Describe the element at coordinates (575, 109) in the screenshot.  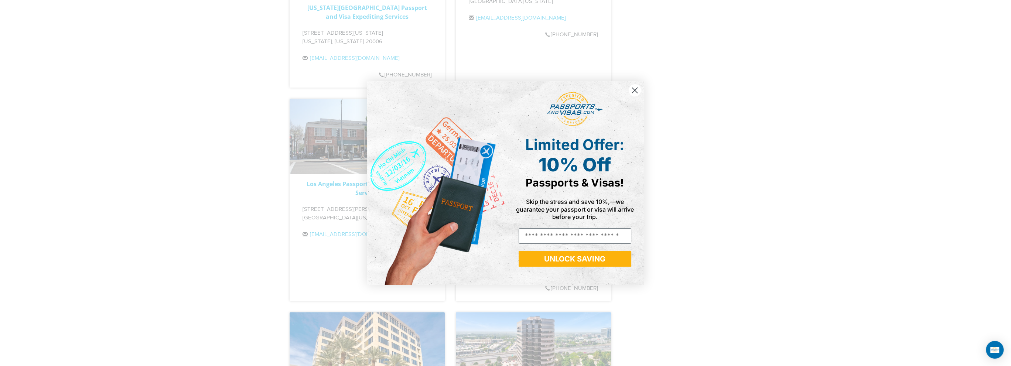
I see `img: passports and visas` at that location.